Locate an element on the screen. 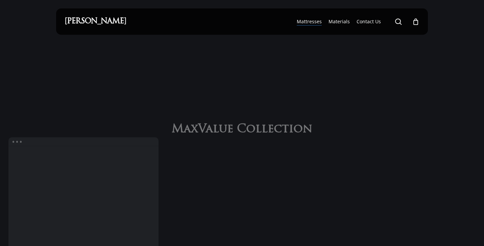  span: MaxValue is located at coordinates (202, 130).